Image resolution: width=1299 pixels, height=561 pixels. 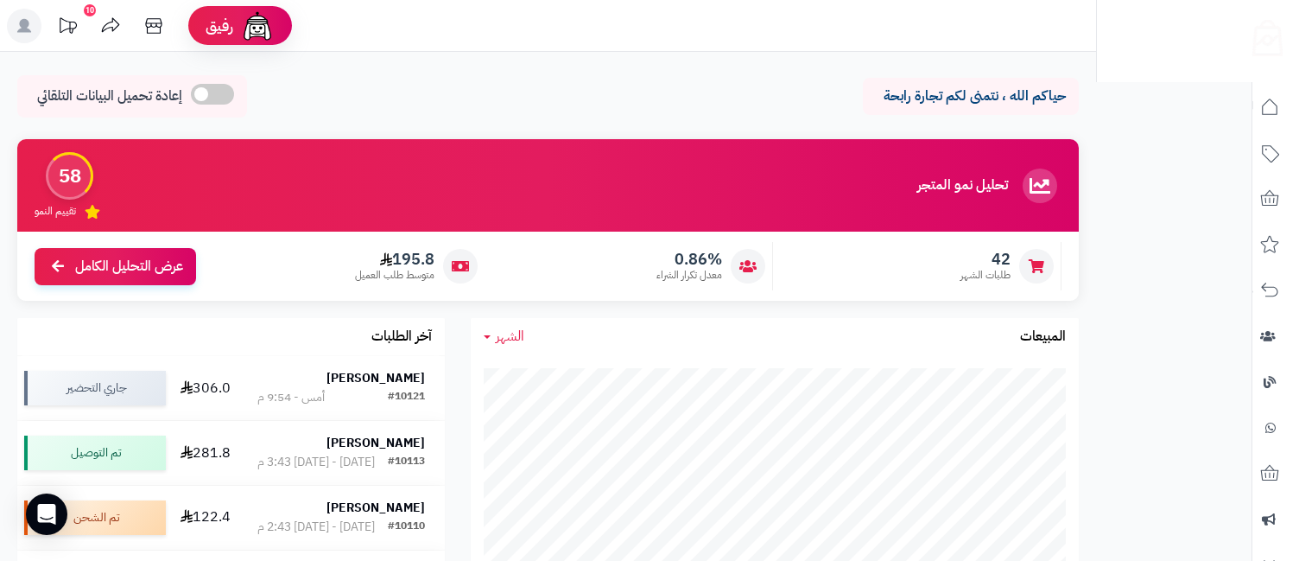 I want to click on td: 306.0, so click(x=206, y=388).